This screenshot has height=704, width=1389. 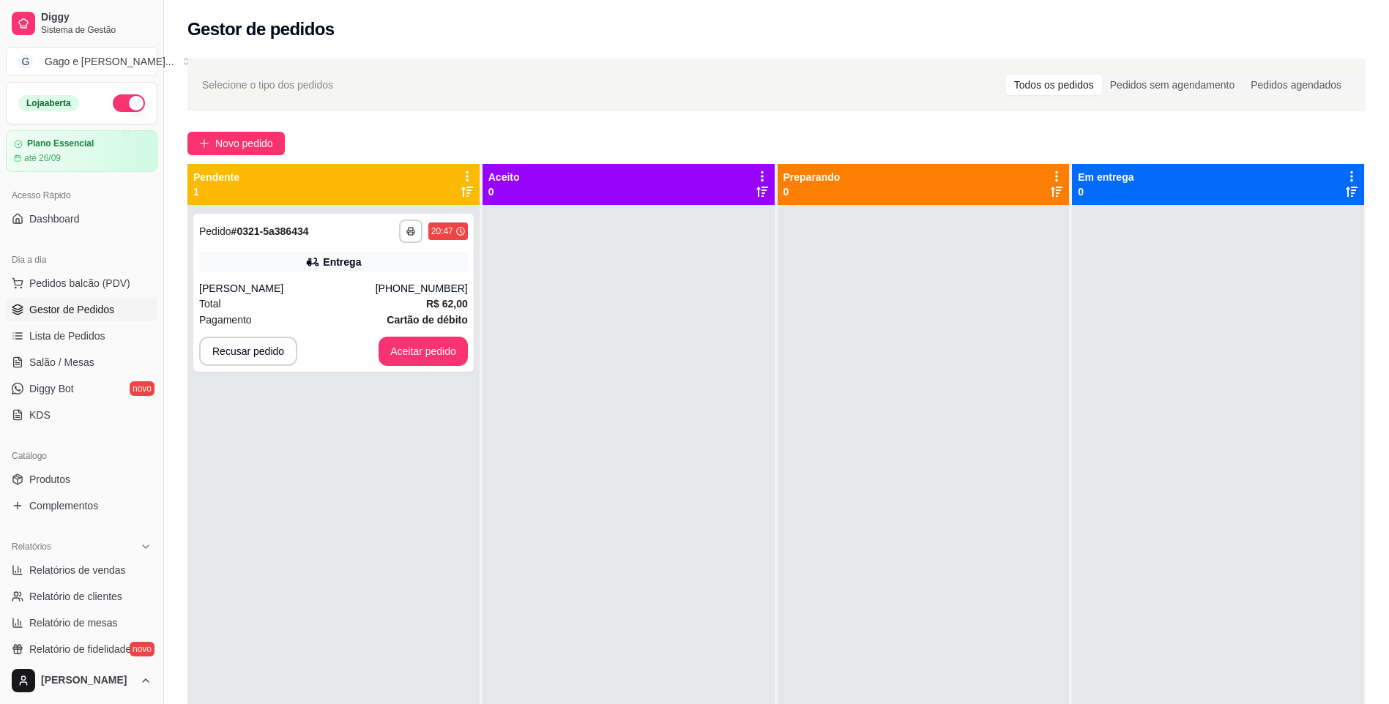 What do you see at coordinates (26, 61) in the screenshot?
I see `span: G` at bounding box center [26, 61].